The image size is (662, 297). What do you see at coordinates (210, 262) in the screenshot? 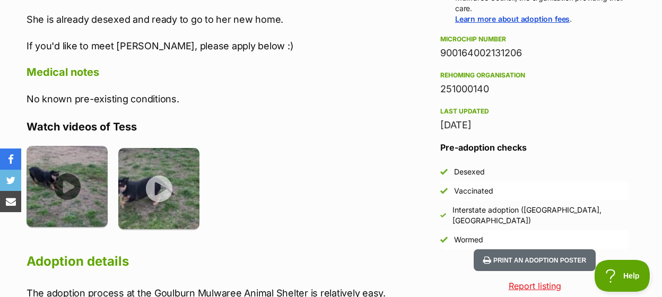
I see `h2: Adoption details` at bounding box center [210, 262].